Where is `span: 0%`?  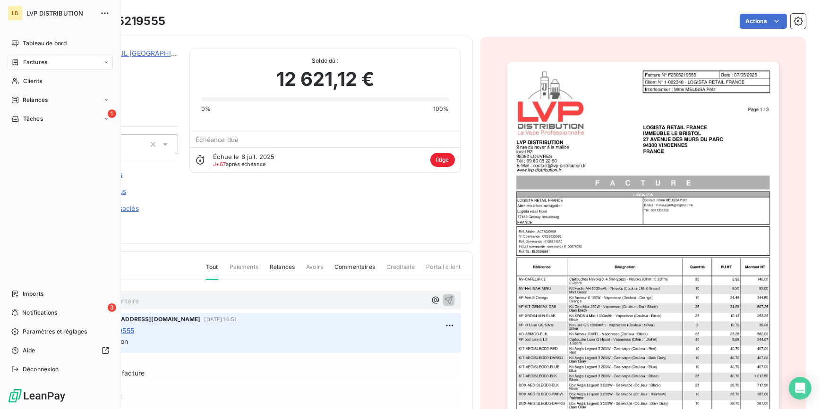 span: 0% is located at coordinates (206, 109).